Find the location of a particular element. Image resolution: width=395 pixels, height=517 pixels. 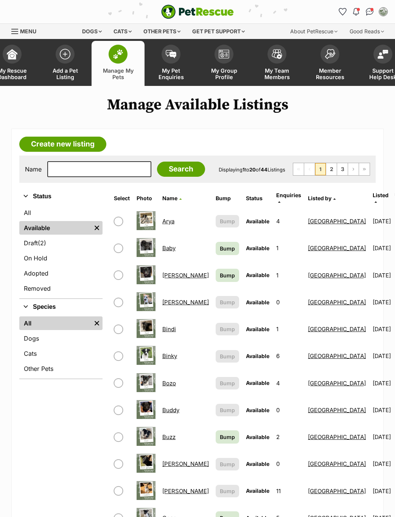

div: Good Reads is located at coordinates (367, 31).